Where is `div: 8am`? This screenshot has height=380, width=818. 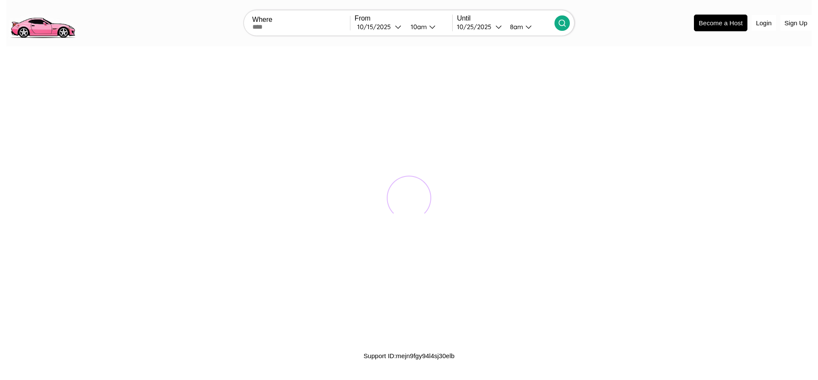
div: 8am is located at coordinates (516, 27).